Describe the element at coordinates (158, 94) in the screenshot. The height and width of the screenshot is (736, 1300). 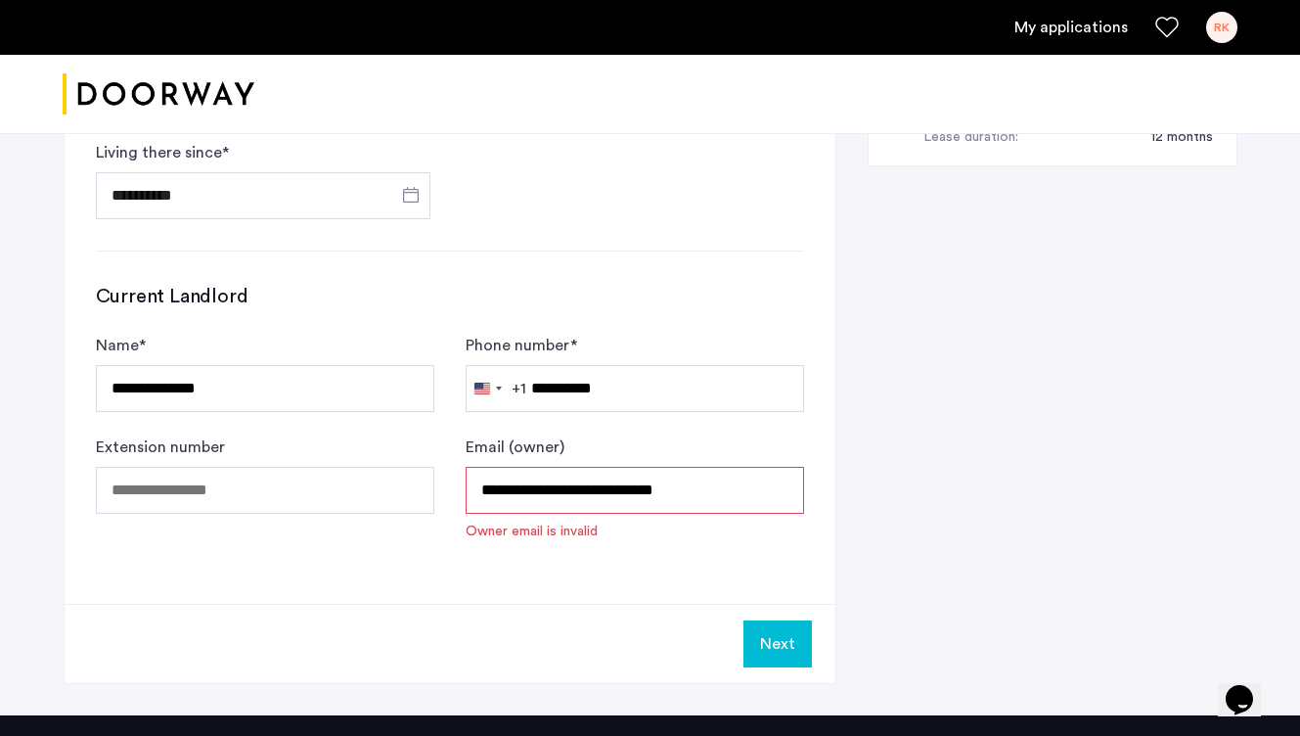
I see `a: Cazamio logo` at that location.